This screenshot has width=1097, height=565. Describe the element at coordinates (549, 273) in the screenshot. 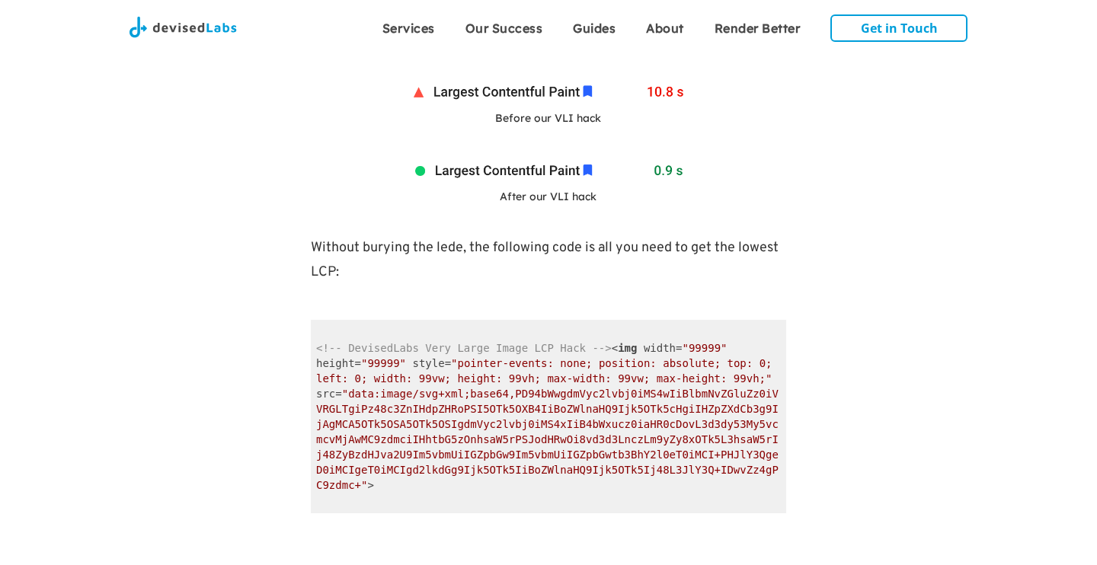

I see `p: Without burying the lede, the following code is all you need to get the lowest LCP: ‍` at that location.